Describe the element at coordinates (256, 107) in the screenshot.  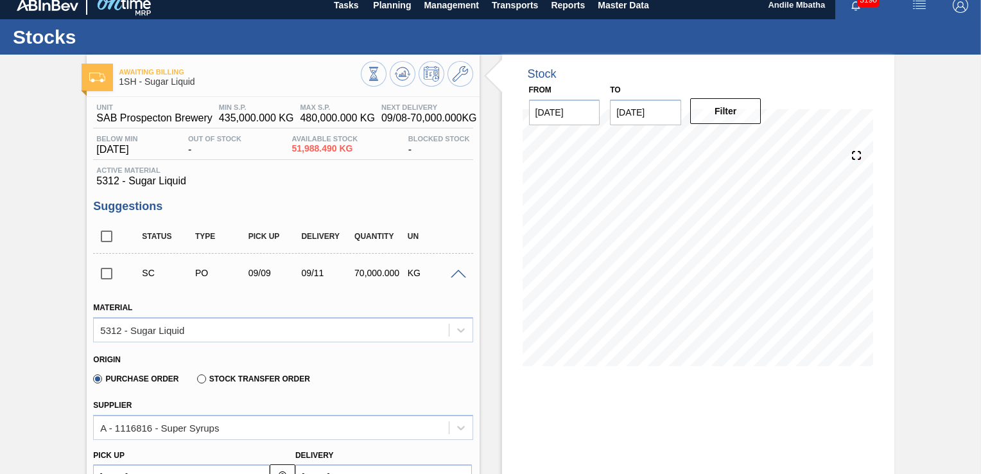
I see `span: MIN S.P.` at that location.